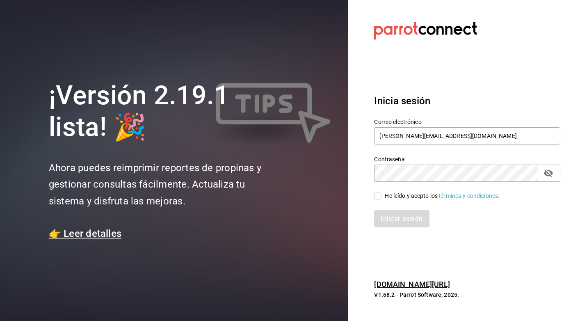 The image size is (580, 321). I want to click on h1: ¡Versión 2.19.1 lista! 🎉, so click(160, 112).